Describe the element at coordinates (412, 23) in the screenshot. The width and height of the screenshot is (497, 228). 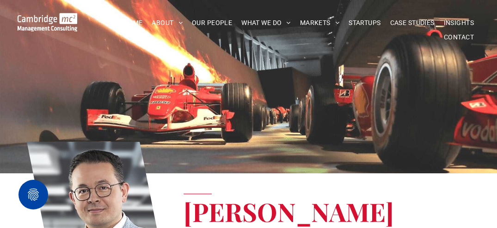
I see `a: CASE STUDIES` at that location.